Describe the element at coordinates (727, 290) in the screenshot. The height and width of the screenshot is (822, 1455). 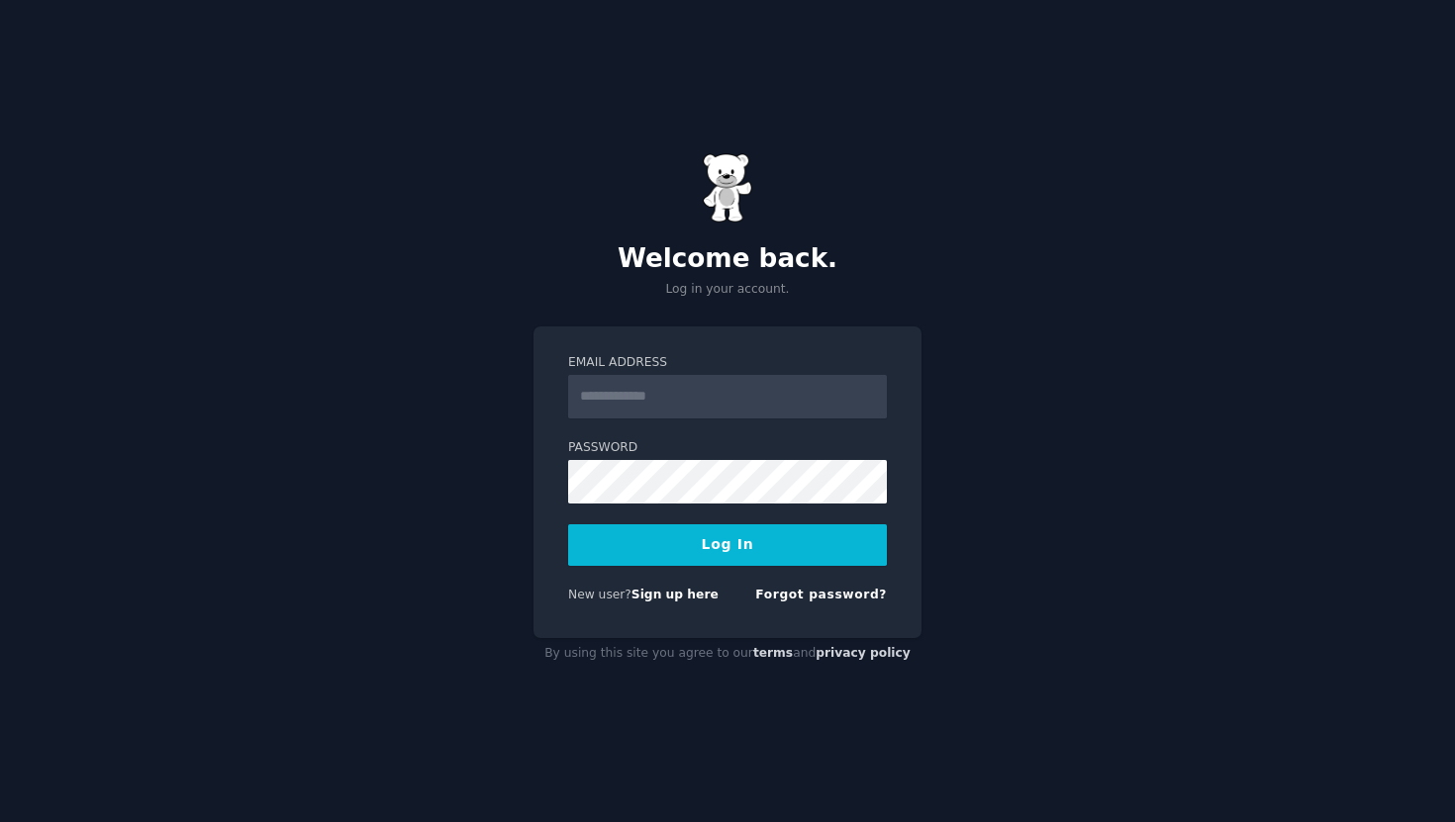
I see `p: Log in your account.` at that location.